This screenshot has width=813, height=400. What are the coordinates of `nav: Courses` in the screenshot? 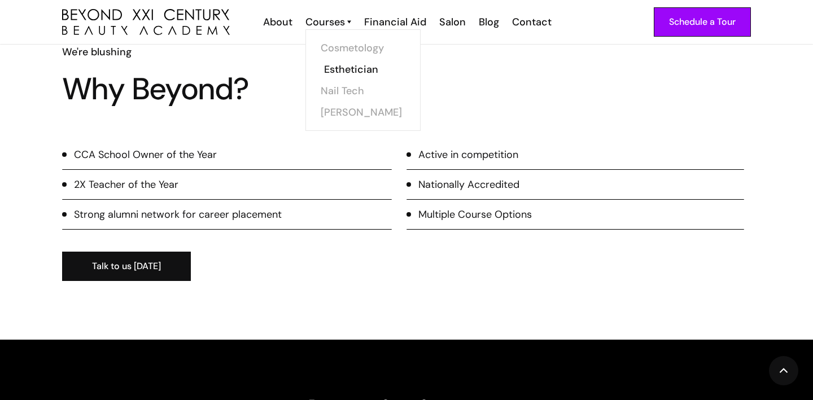 It's located at (363, 80).